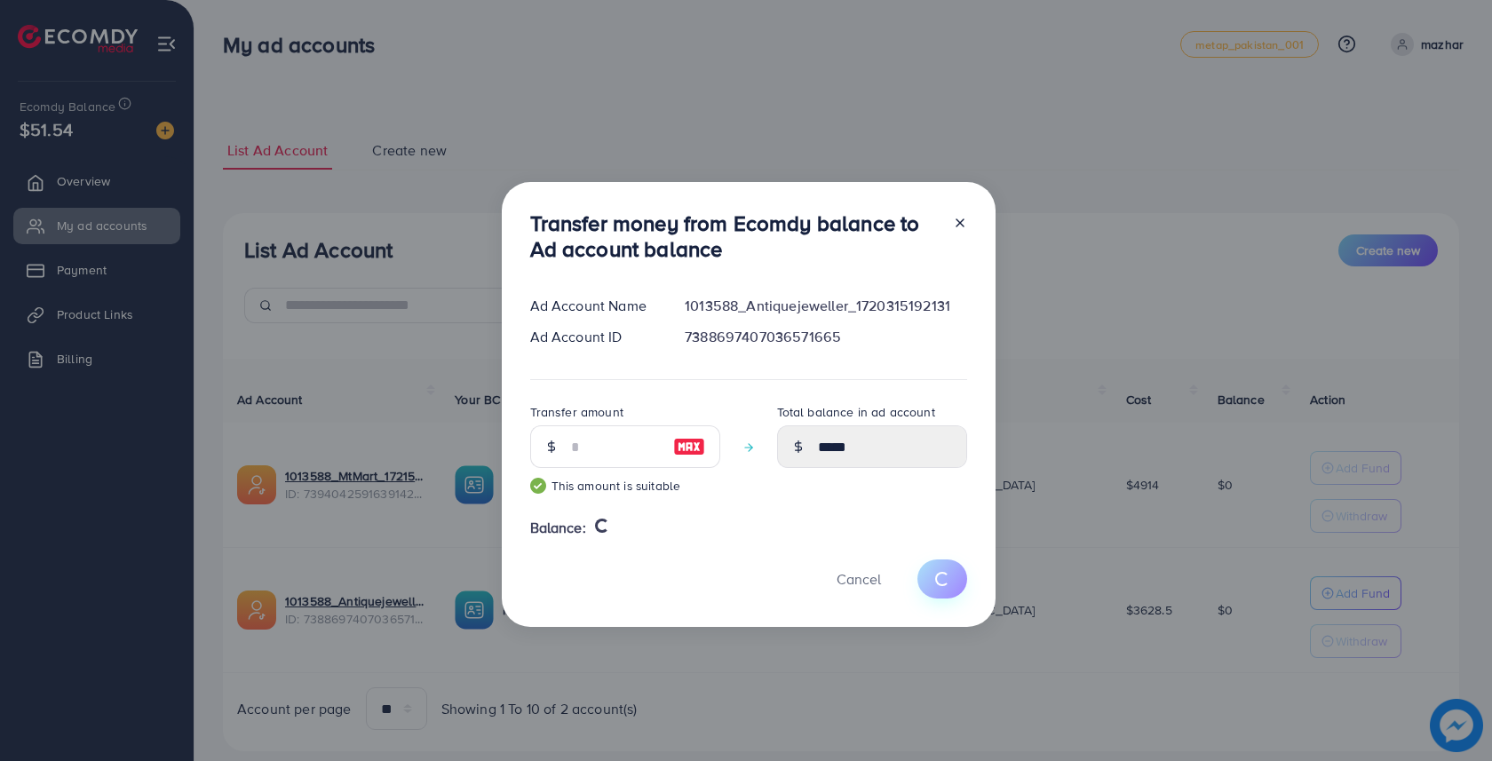 The height and width of the screenshot is (761, 1492). What do you see at coordinates (558, 527) in the screenshot?
I see `span: Balance:` at bounding box center [558, 527].